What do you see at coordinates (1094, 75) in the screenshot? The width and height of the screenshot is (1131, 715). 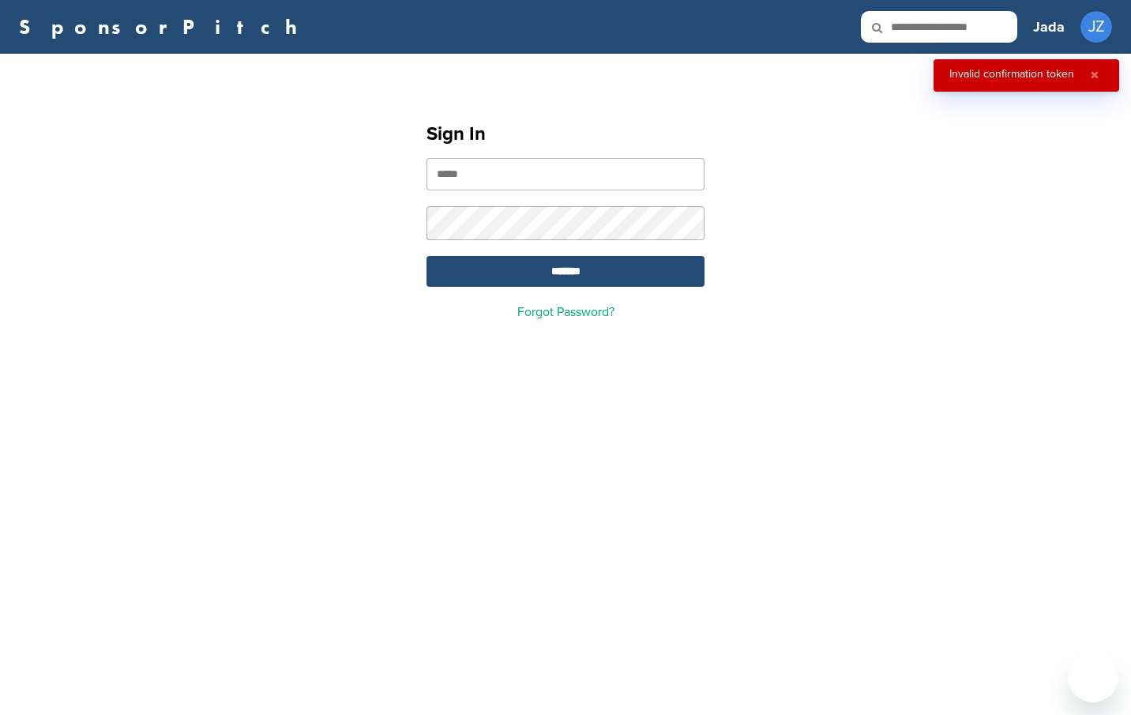 I see `button: Close` at bounding box center [1094, 75].